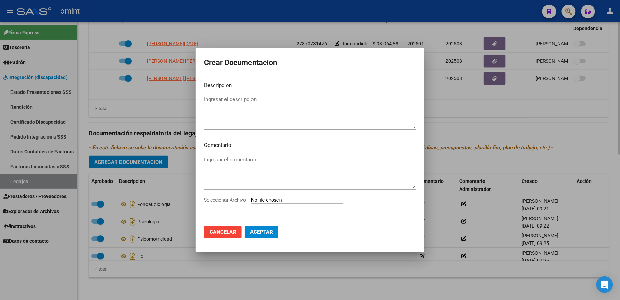 The image size is (620, 300). What do you see at coordinates (223, 232) in the screenshot?
I see `span: Cancelar` at bounding box center [223, 232].